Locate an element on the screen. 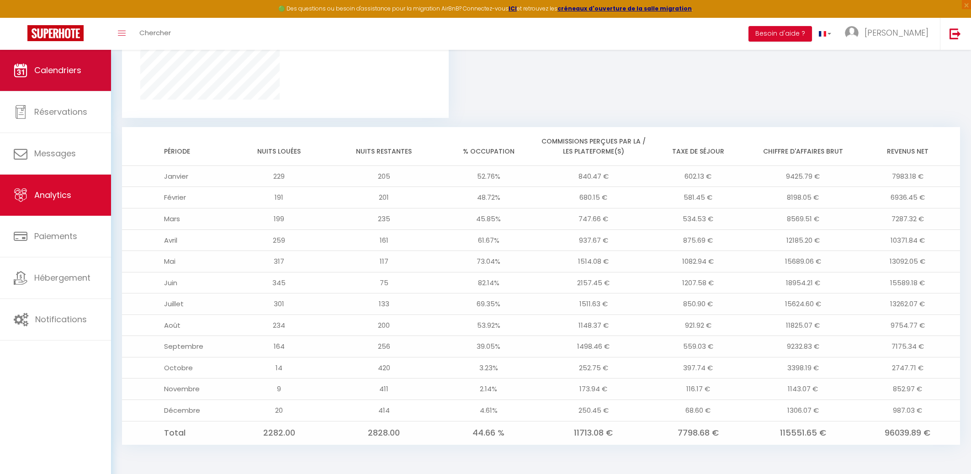  td: 200 is located at coordinates (384, 325).